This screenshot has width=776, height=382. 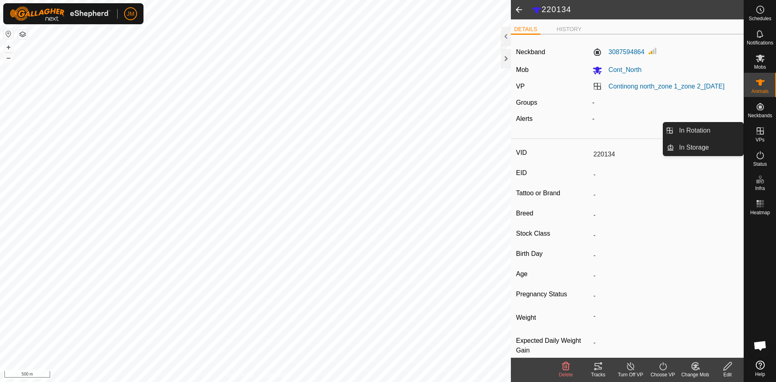 What do you see at coordinates (531, 52) in the screenshot?
I see `label: Neckband` at bounding box center [531, 52].